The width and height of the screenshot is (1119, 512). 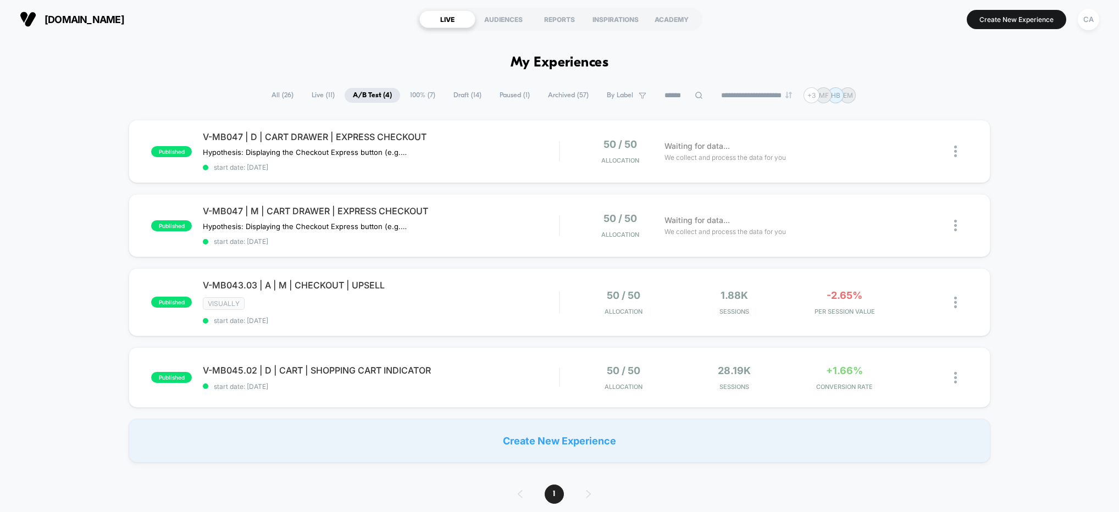 What do you see at coordinates (372, 95) in the screenshot?
I see `span: A/B Test ( 4 )` at bounding box center [372, 95].